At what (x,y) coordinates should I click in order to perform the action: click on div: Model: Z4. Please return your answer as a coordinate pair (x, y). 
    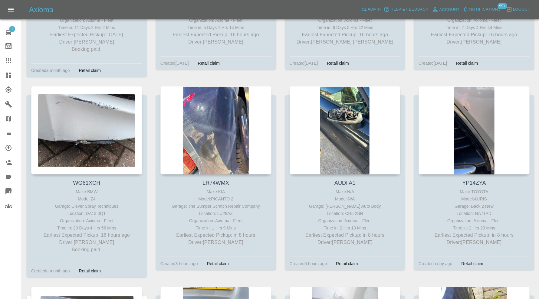
    Looking at the image, I should click on (87, 199).